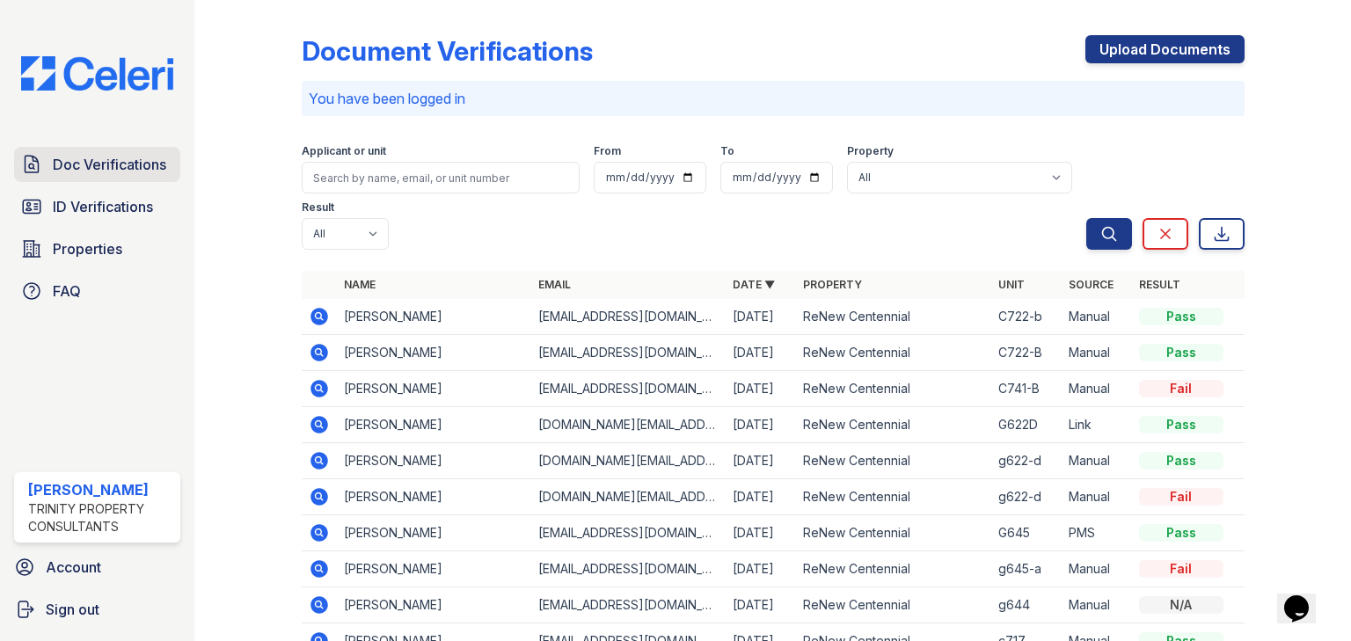 This screenshot has height=641, width=1351. What do you see at coordinates (73, 567) in the screenshot?
I see `span: Account` at bounding box center [73, 567].